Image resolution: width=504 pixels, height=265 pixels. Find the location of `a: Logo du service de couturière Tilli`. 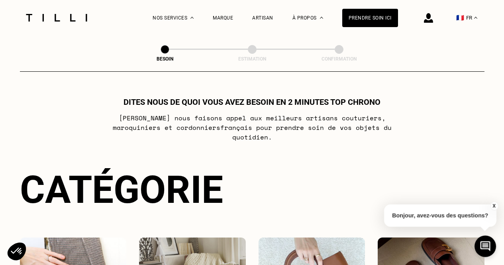

a: Logo du service de couturière Tilli is located at coordinates (57, 18).